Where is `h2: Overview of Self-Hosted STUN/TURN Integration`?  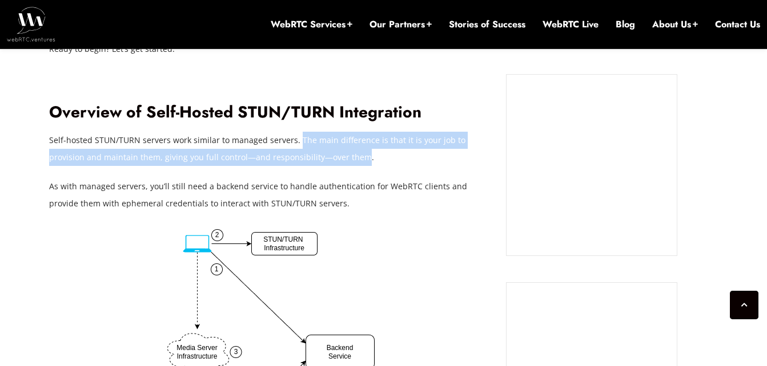 h2: Overview of Self-Hosted STUN/TURN Integration is located at coordinates (269, 112).